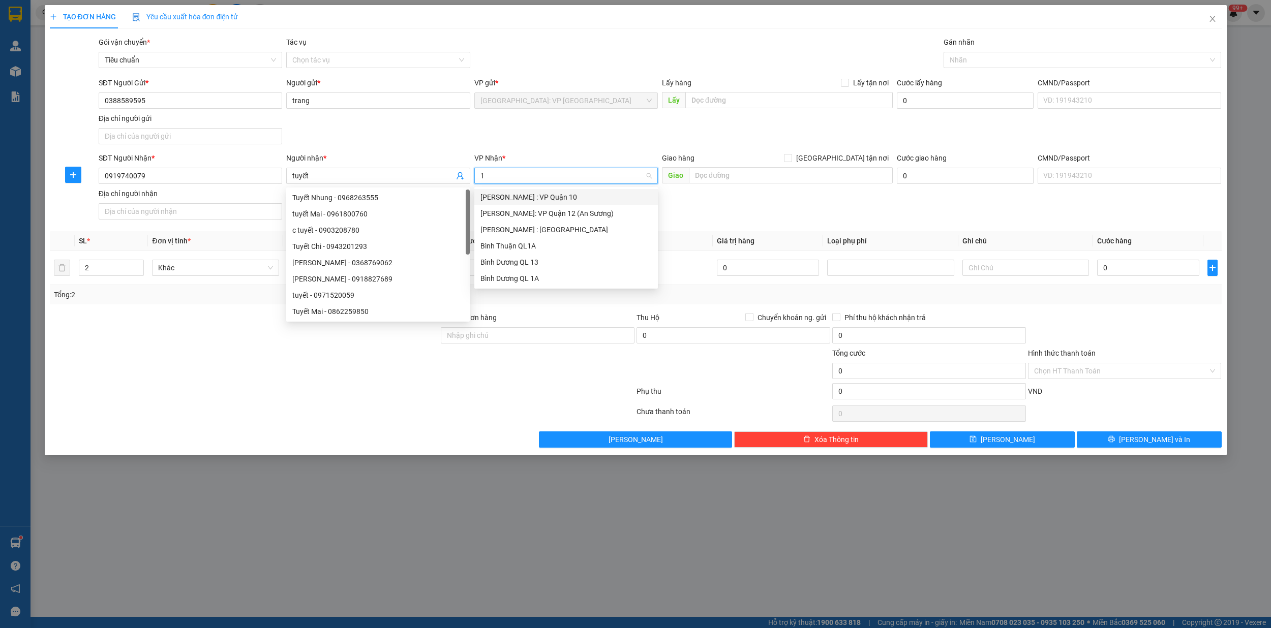 The width and height of the screenshot is (1271, 628). Describe the element at coordinates (919, 83) in the screenshot. I see `label: Cước lấy hàng` at that location.